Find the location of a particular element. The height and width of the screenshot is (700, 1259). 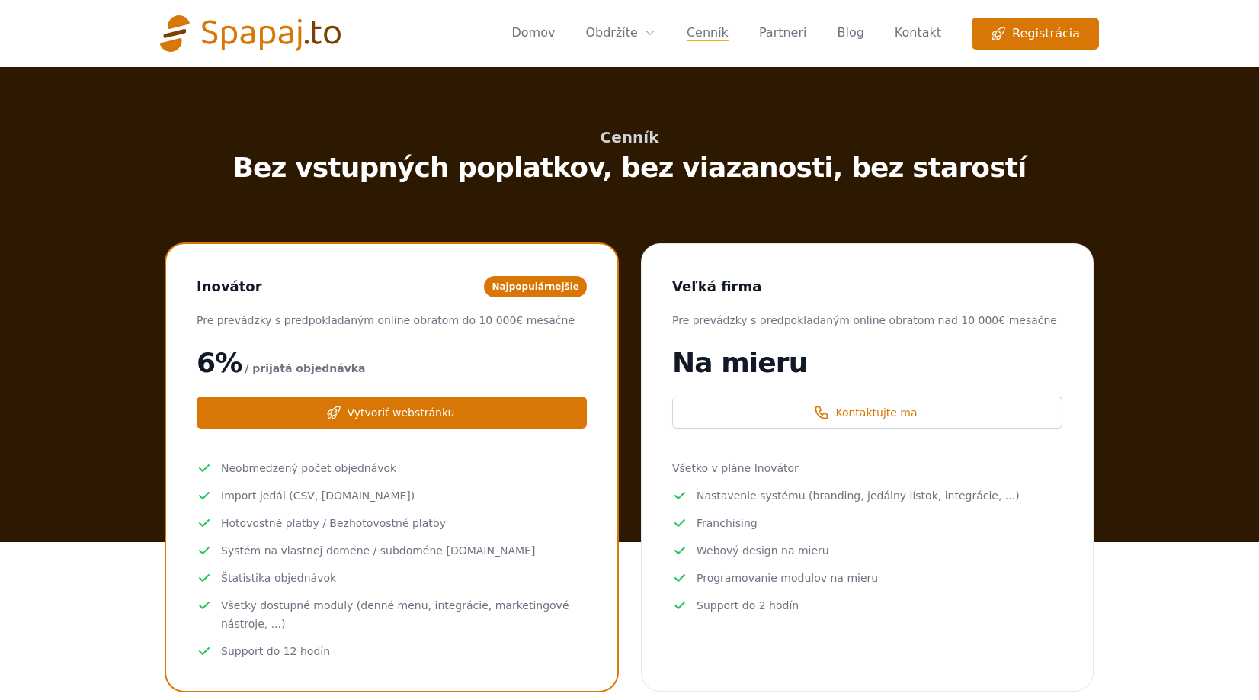

li: Programovanie modulov na mieru is located at coordinates (868, 578).